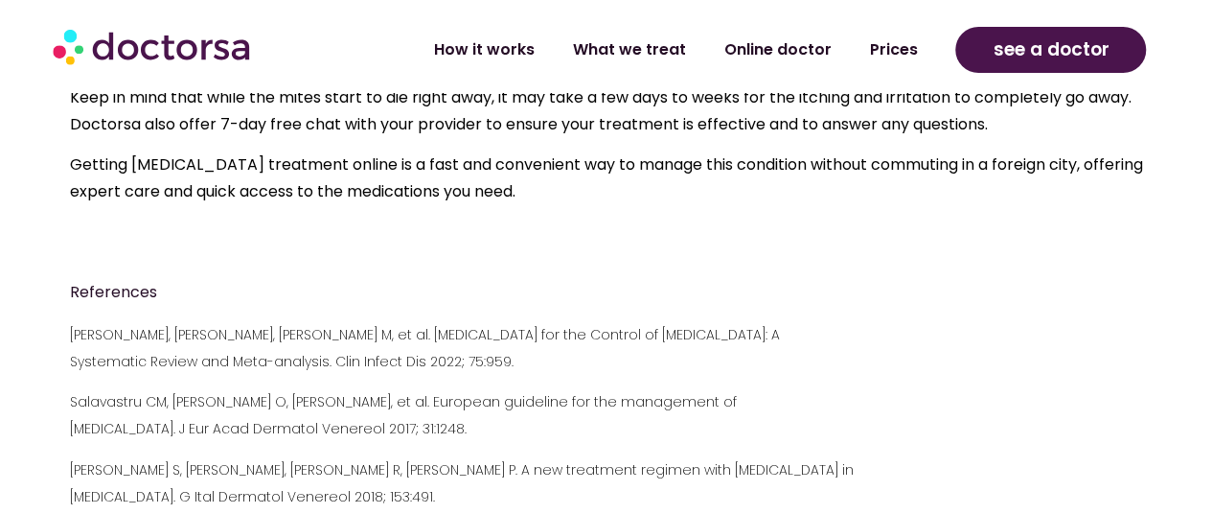  I want to click on a: Prices, so click(893, 50).